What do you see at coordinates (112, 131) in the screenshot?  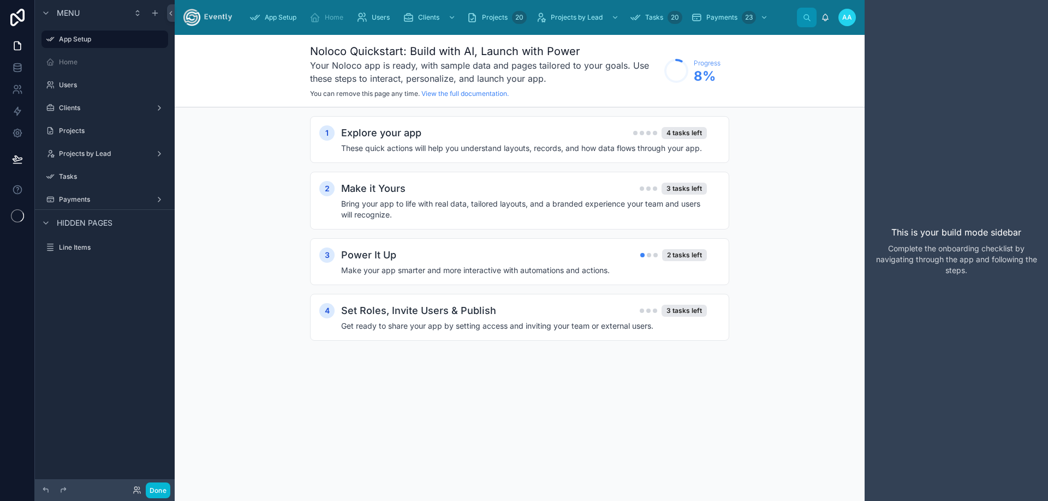 I see `label: Projects` at bounding box center [112, 131].